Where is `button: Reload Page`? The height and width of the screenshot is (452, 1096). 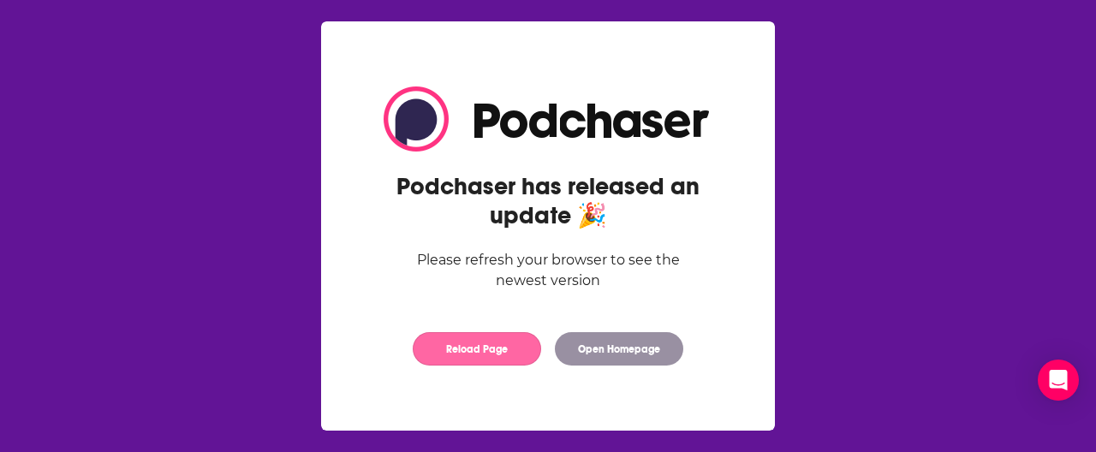 button: Reload Page is located at coordinates (477, 349).